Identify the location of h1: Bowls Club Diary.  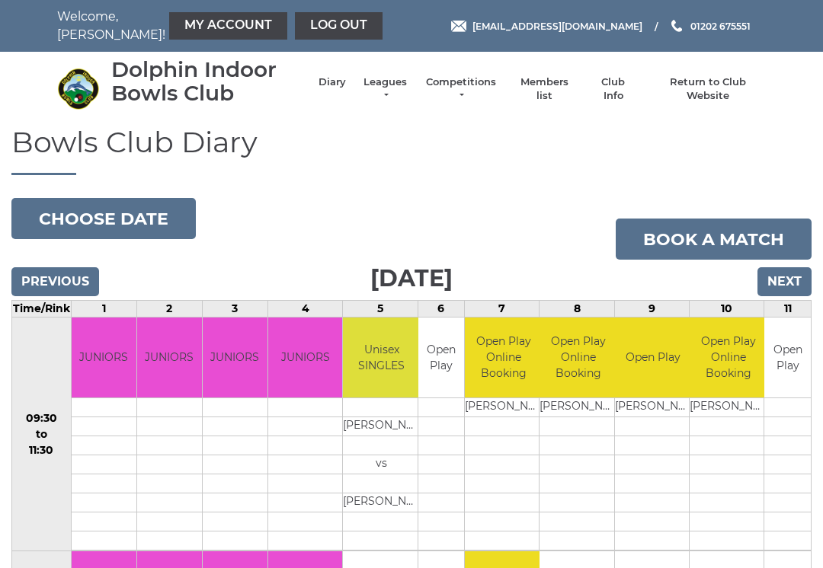
(411, 151).